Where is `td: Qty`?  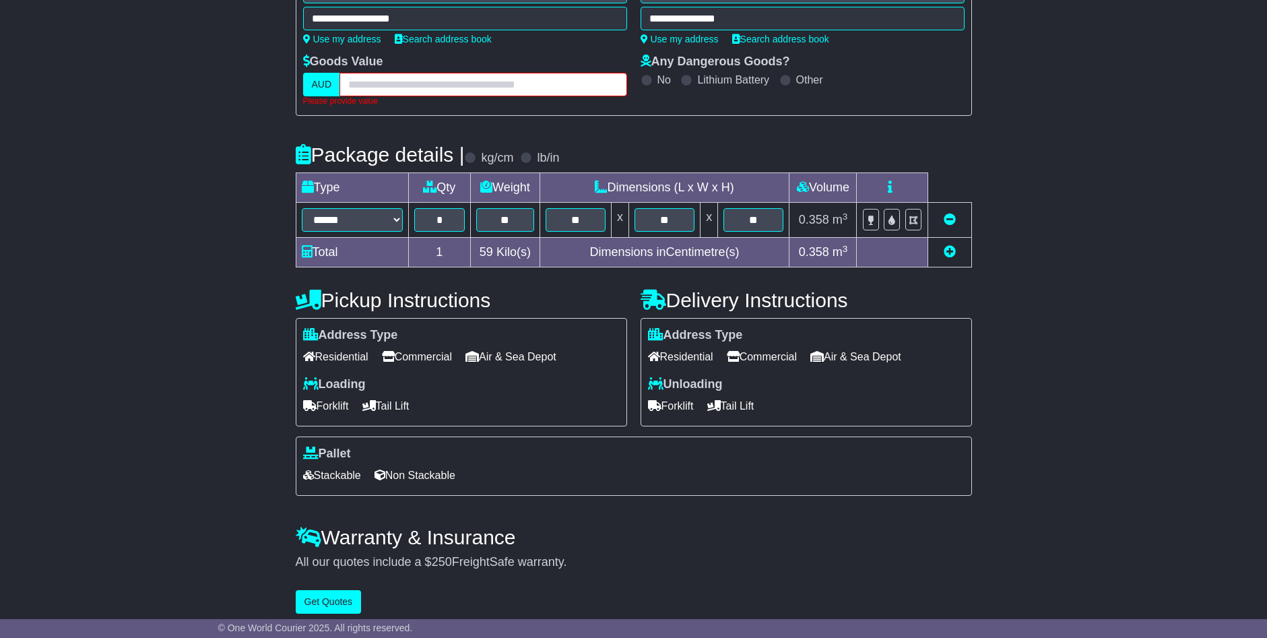
td: Qty is located at coordinates (439, 188).